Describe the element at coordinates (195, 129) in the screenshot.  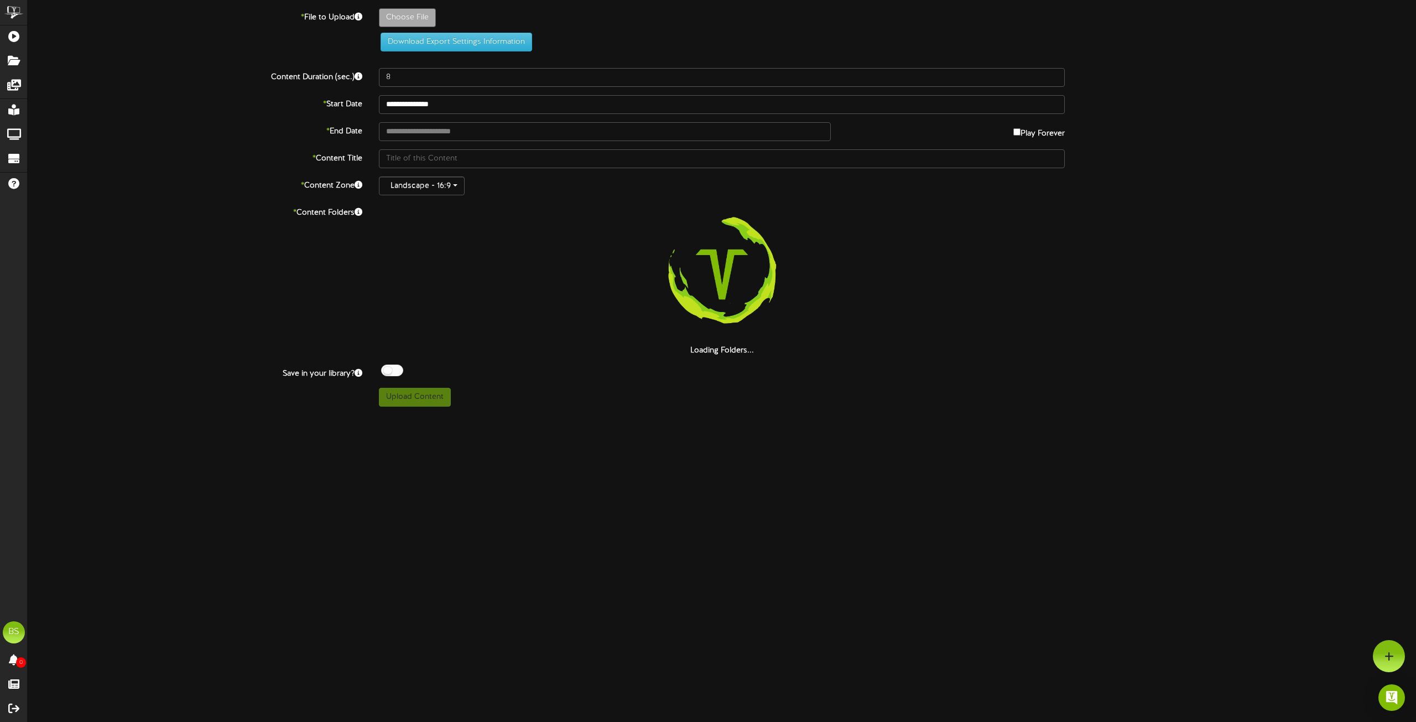
I see `label: End Date` at that location.